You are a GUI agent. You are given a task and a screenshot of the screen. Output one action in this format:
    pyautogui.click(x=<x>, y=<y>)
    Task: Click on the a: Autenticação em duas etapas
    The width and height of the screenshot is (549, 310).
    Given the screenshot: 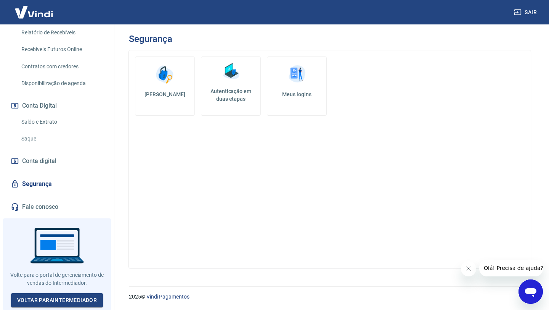 What is the action you would take?
    pyautogui.click(x=231, y=86)
    